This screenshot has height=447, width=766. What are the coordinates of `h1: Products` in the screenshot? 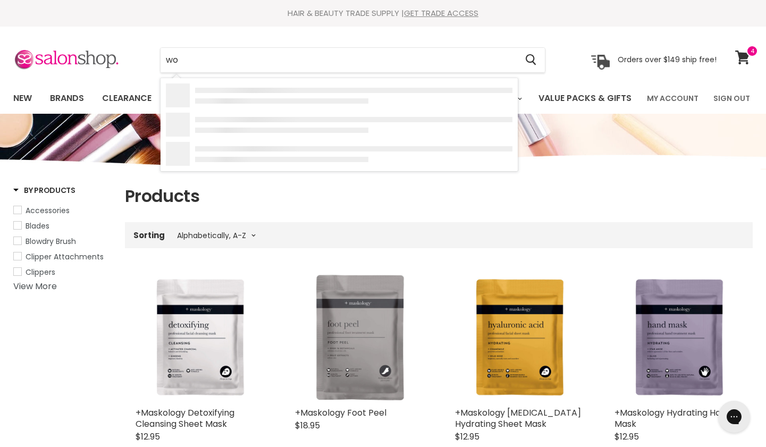 It's located at (439, 196).